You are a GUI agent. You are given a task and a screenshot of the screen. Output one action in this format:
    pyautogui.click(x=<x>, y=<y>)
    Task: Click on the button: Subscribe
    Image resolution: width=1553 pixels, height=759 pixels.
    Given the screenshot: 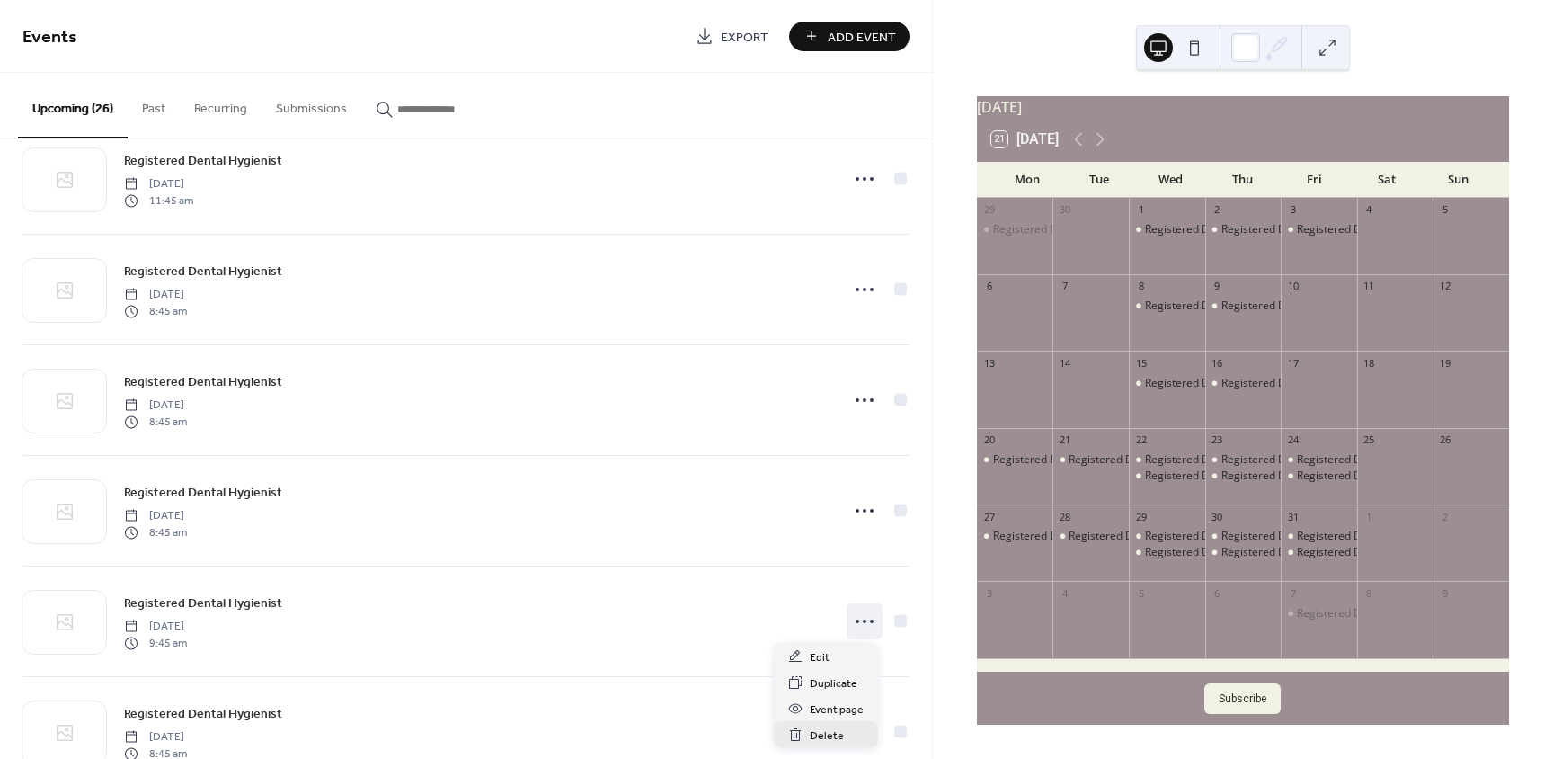 What is the action you would take?
    pyautogui.click(x=1242, y=698)
    